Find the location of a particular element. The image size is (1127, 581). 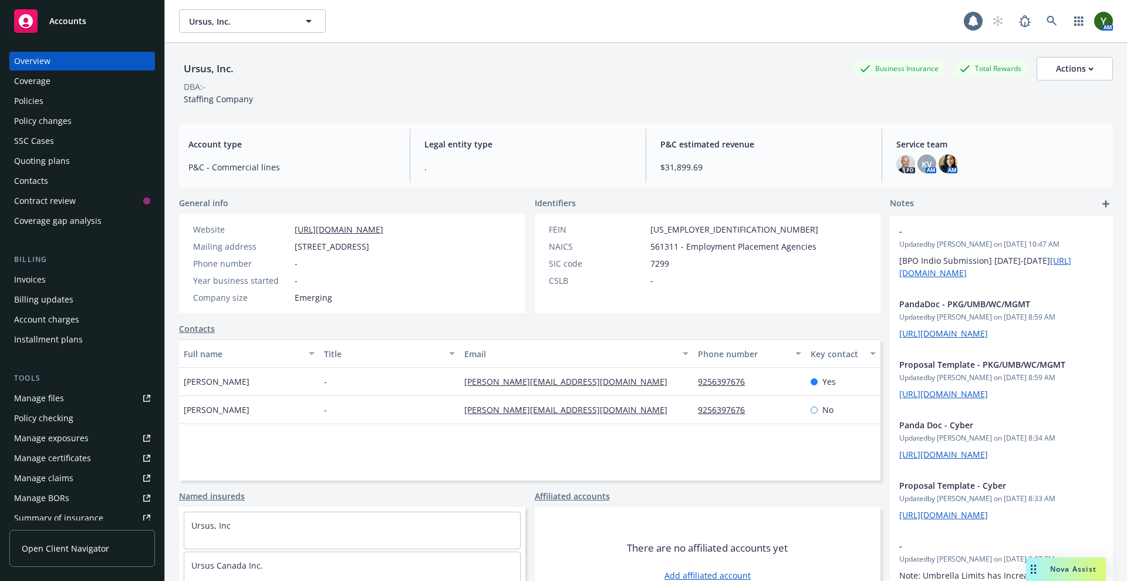

div: Title is located at coordinates (383, 353).